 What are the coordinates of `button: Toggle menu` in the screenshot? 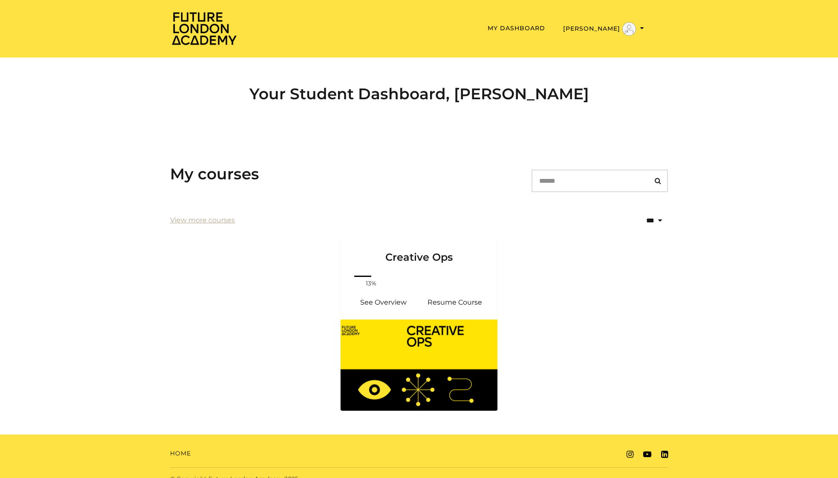 It's located at (604, 29).